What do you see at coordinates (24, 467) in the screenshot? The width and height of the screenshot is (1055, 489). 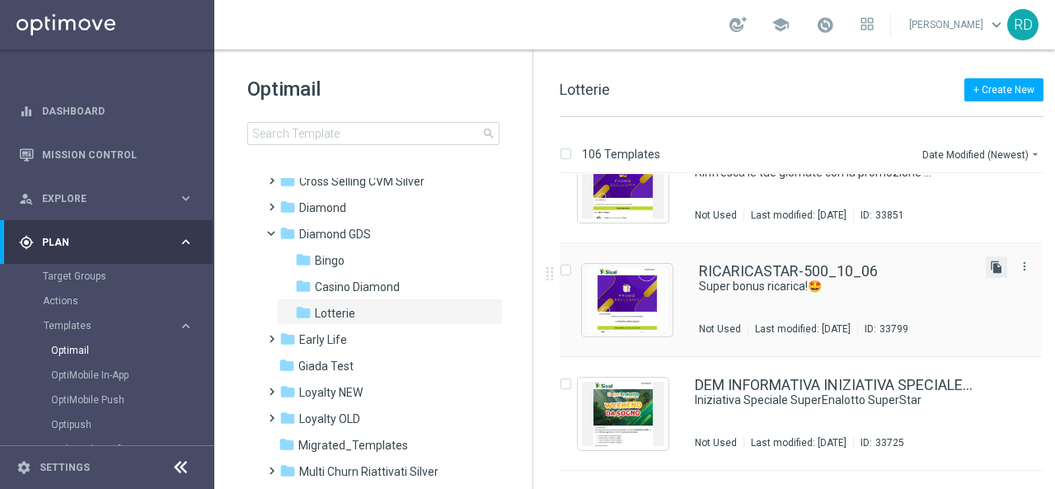 I see `i: settings` at bounding box center [24, 467].